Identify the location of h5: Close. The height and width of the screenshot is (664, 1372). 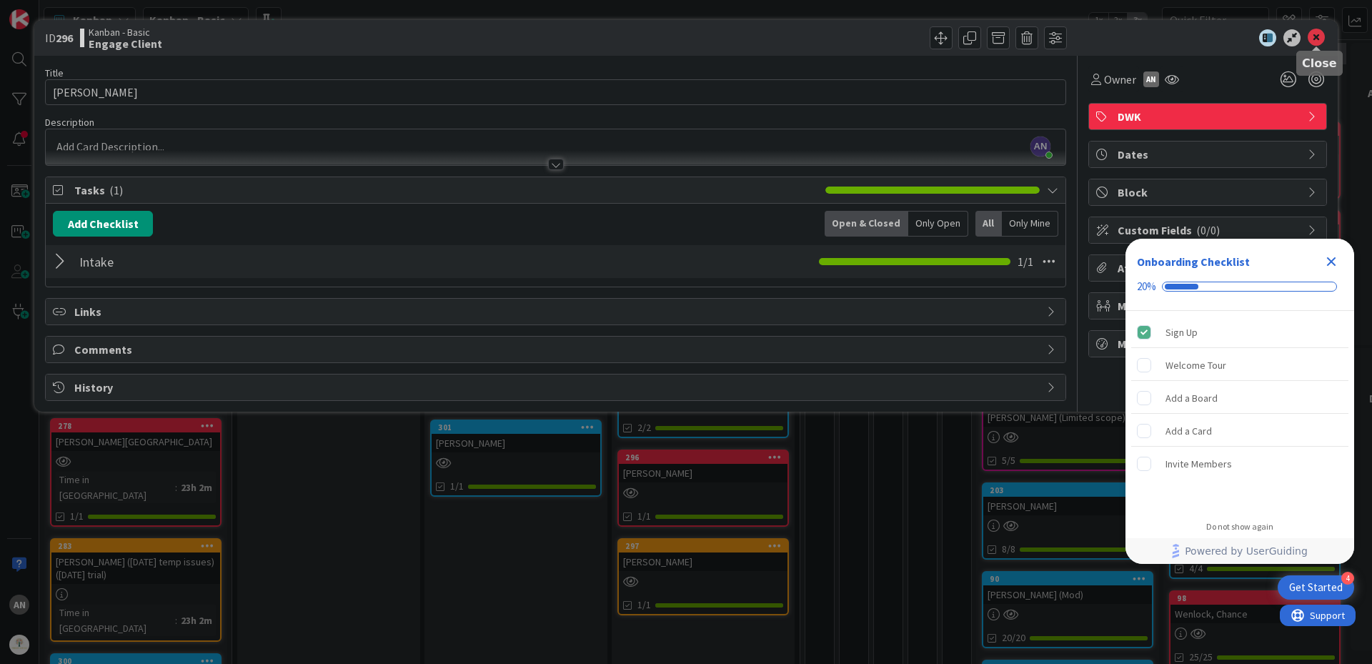
(1319, 63).